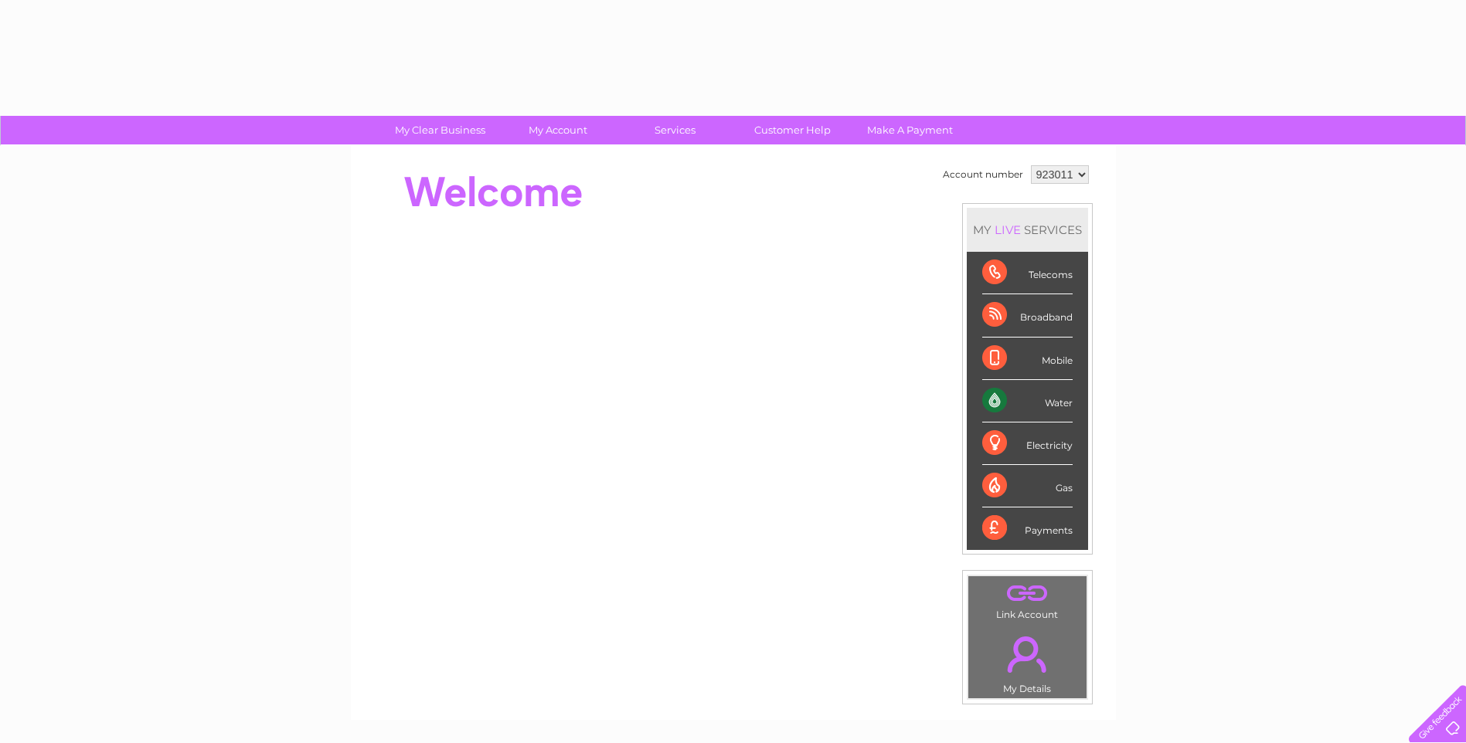  I want to click on div: Payments, so click(1027, 529).